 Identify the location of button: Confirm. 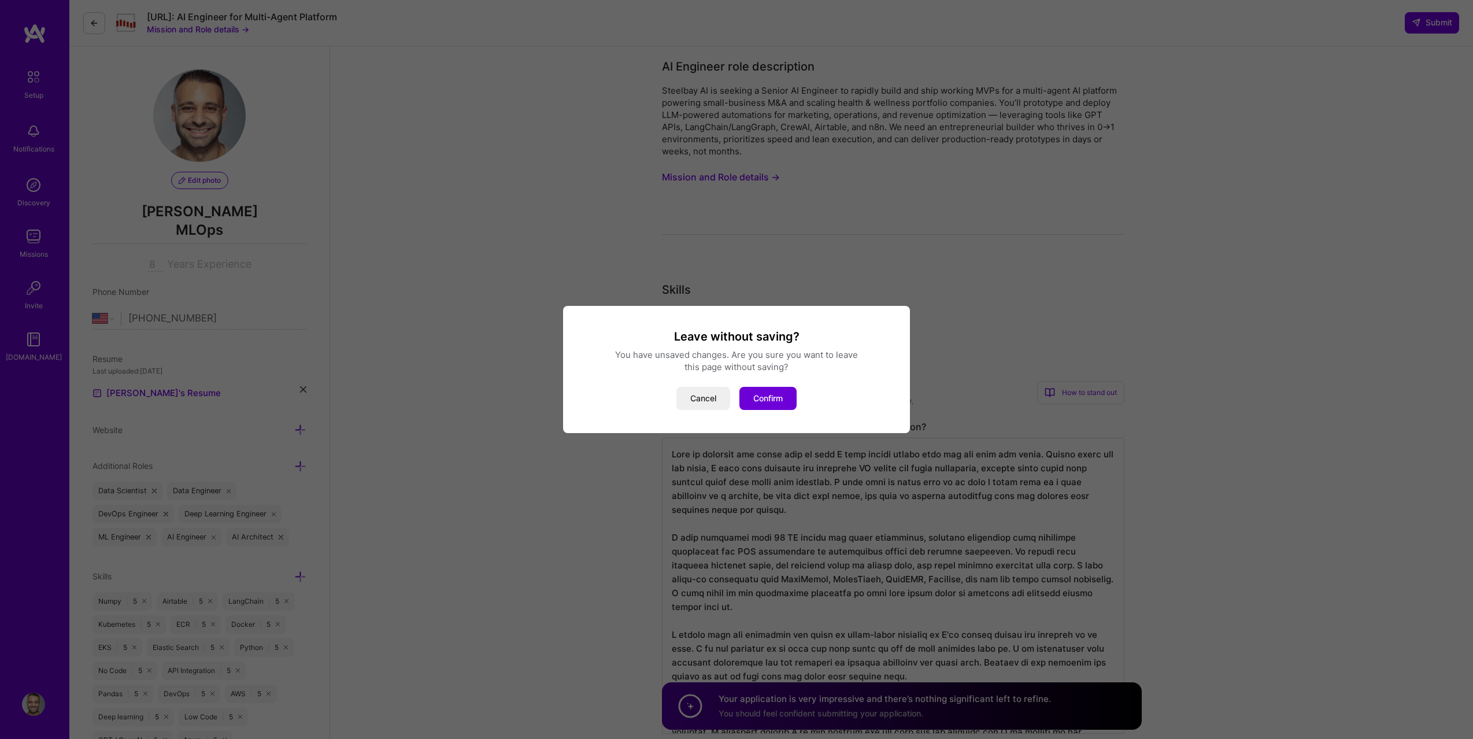
(768, 398).